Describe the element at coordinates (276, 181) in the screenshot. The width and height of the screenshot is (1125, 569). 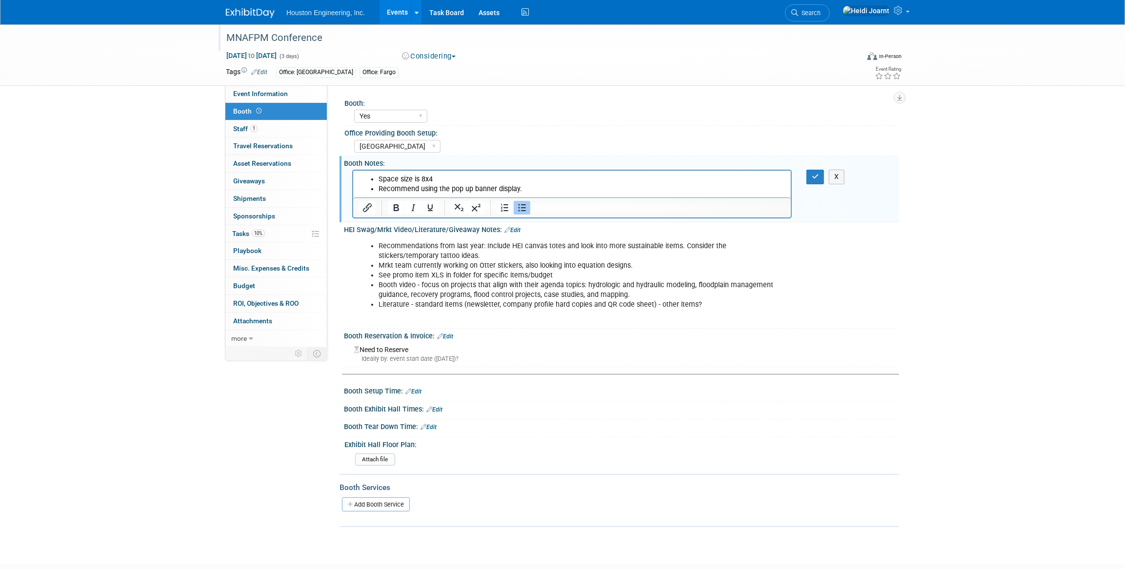
I see `a: Giveaways` at that location.